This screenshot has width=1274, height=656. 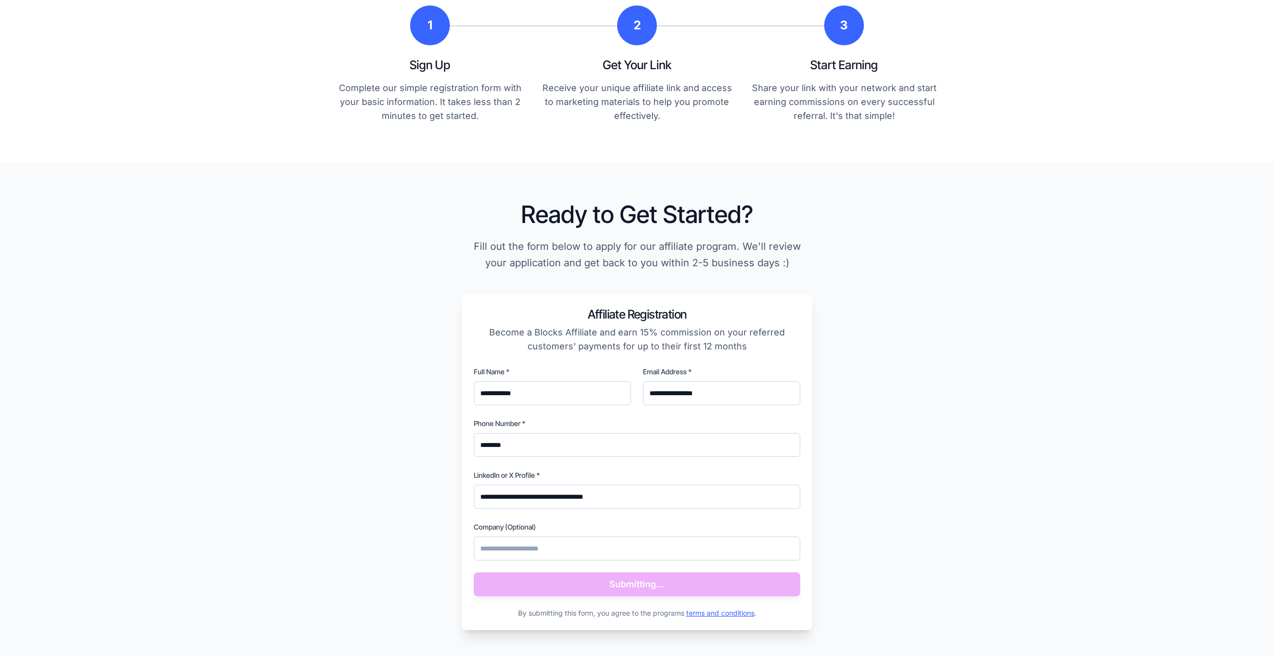 I want to click on label: Company (Optional), so click(x=505, y=527).